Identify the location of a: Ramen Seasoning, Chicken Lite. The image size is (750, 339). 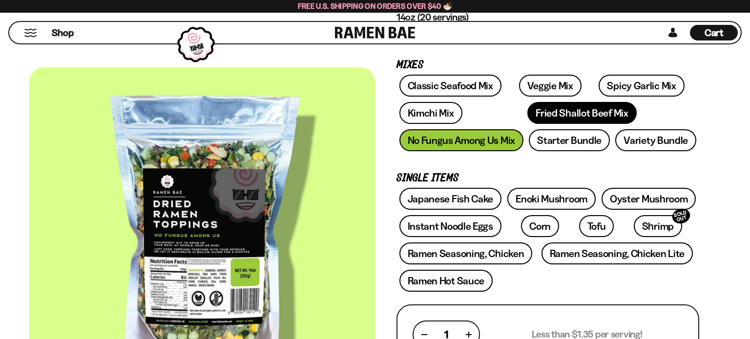
(617, 253).